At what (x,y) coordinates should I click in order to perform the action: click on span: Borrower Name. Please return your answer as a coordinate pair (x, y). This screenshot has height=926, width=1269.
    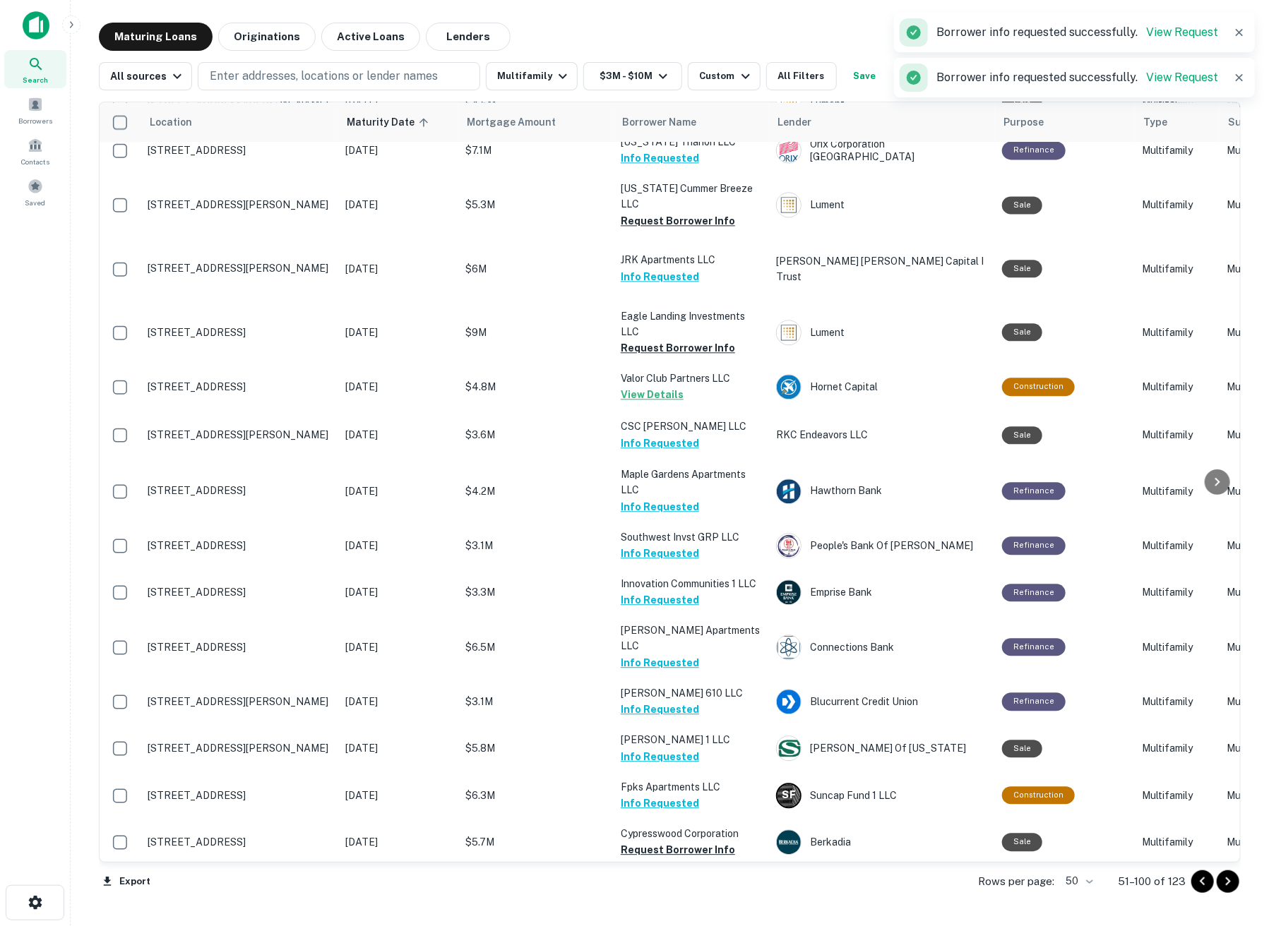
    Looking at the image, I should click on (659, 122).